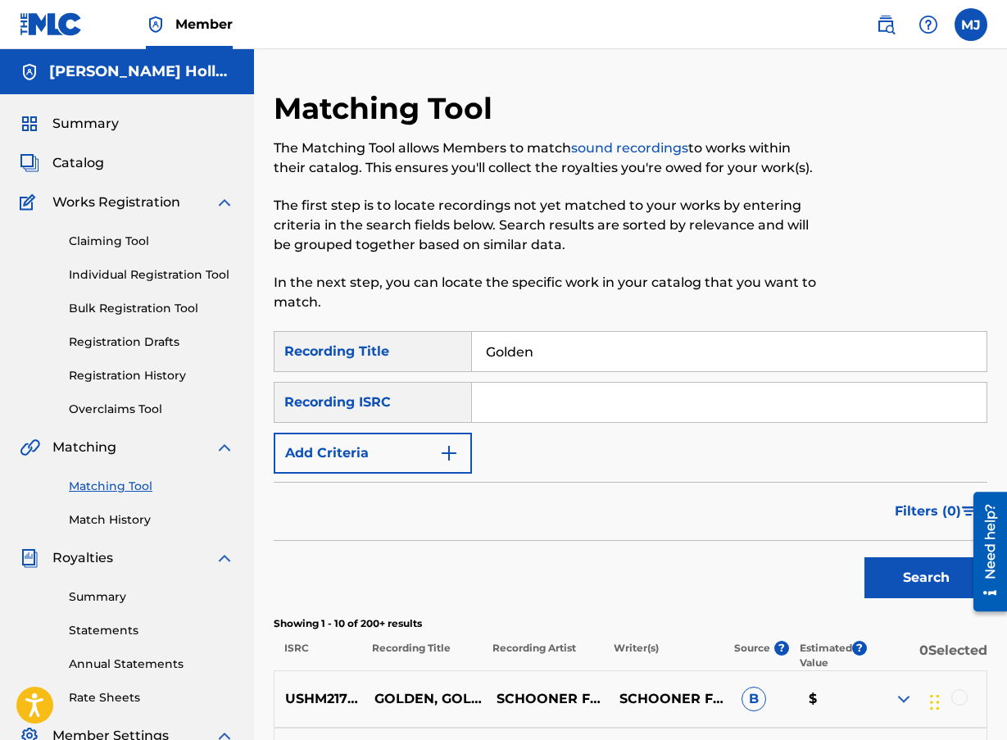 Image resolution: width=1007 pixels, height=740 pixels. Describe the element at coordinates (152, 409) in the screenshot. I see `a: Overclaims Tool` at that location.